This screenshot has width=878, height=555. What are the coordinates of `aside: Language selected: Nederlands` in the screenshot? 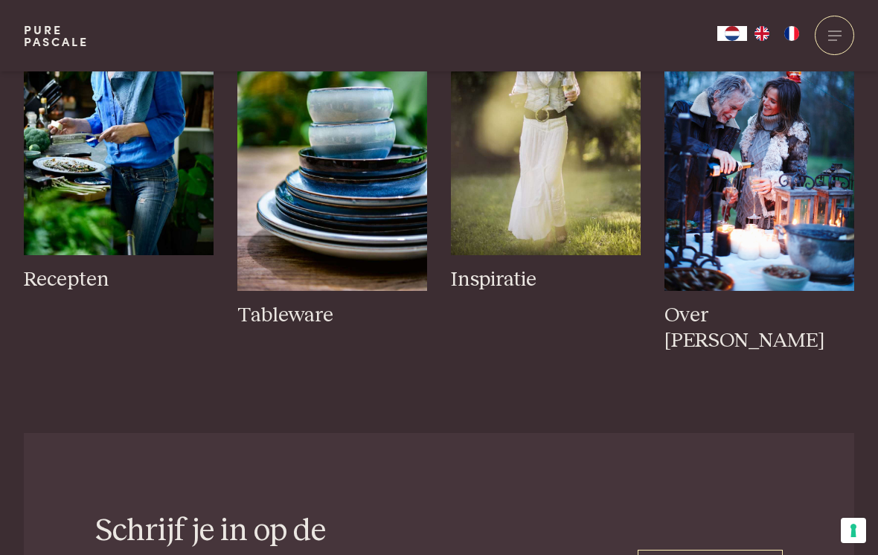 It's located at (762, 33).